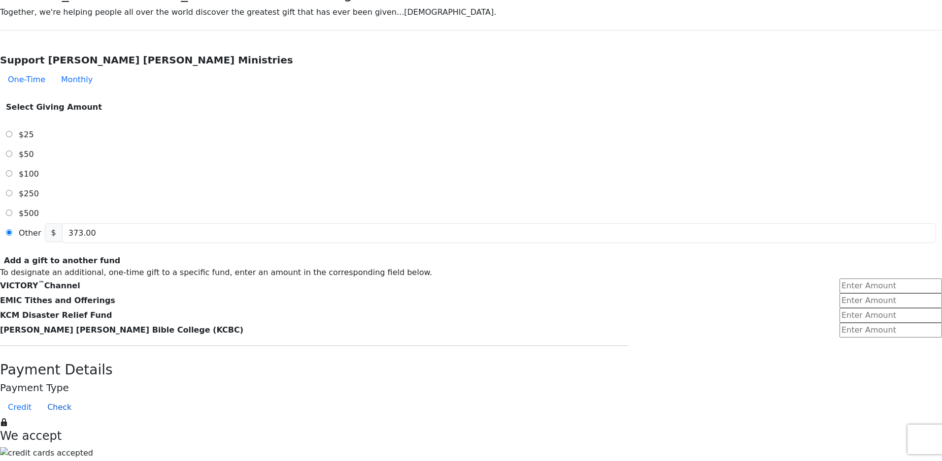 This screenshot has width=942, height=461. What do you see at coordinates (77, 80) in the screenshot?
I see `button: Monthly` at bounding box center [77, 80].